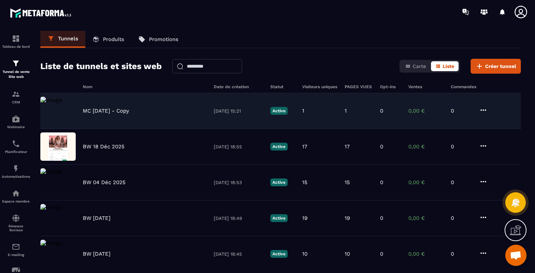  What do you see at coordinates (104, 146) in the screenshot?
I see `p: BW 18 Déc 2025` at bounding box center [104, 146].